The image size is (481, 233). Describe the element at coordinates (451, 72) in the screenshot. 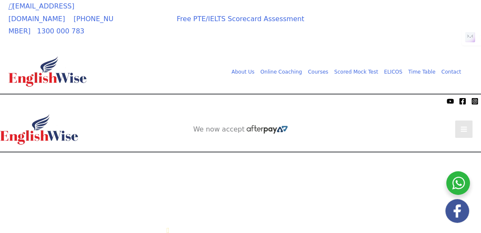

I see `a: Contact` at that location.